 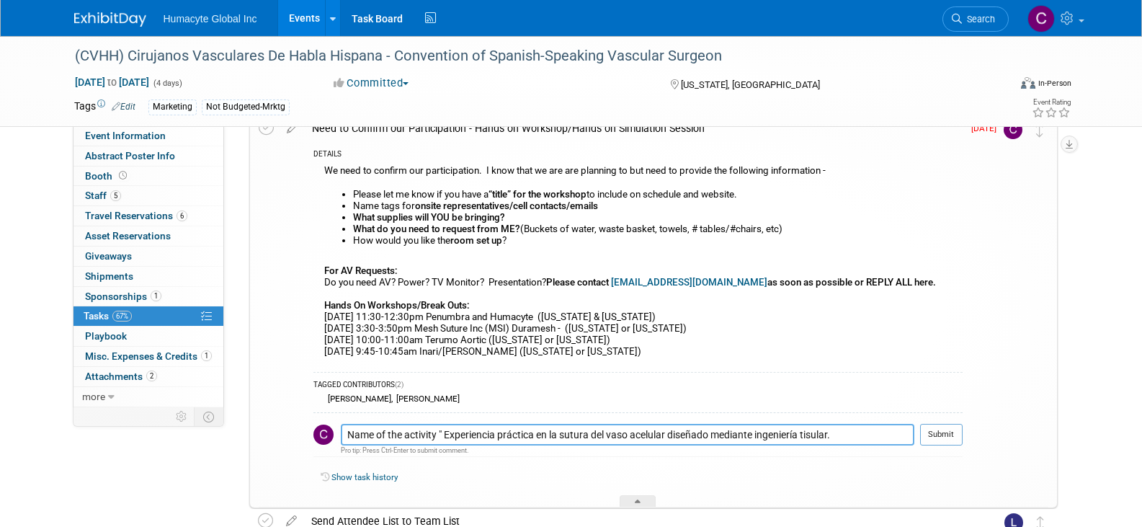 I want to click on button: Committed, so click(x=371, y=83).